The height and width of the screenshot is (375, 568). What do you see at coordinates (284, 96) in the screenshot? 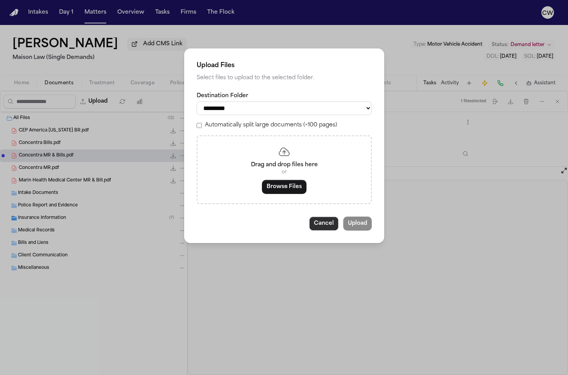
I see `label: Destination Folder` at bounding box center [284, 96].